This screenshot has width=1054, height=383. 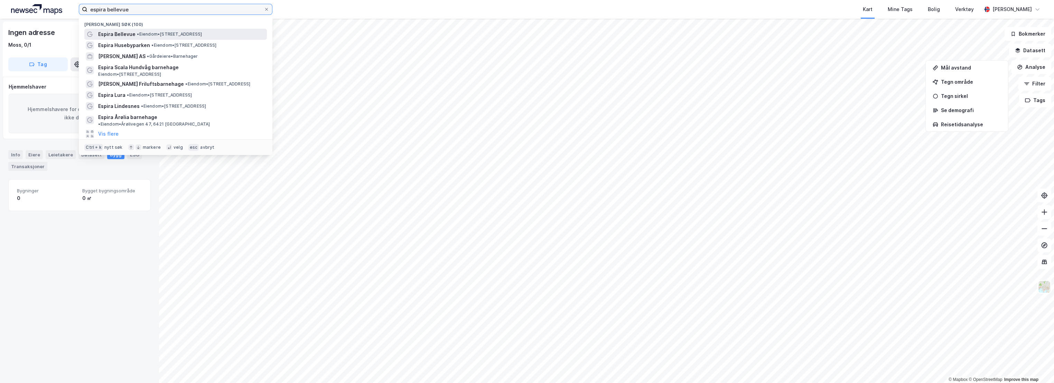 I want to click on button: Bokmerker, so click(x=1027, y=34).